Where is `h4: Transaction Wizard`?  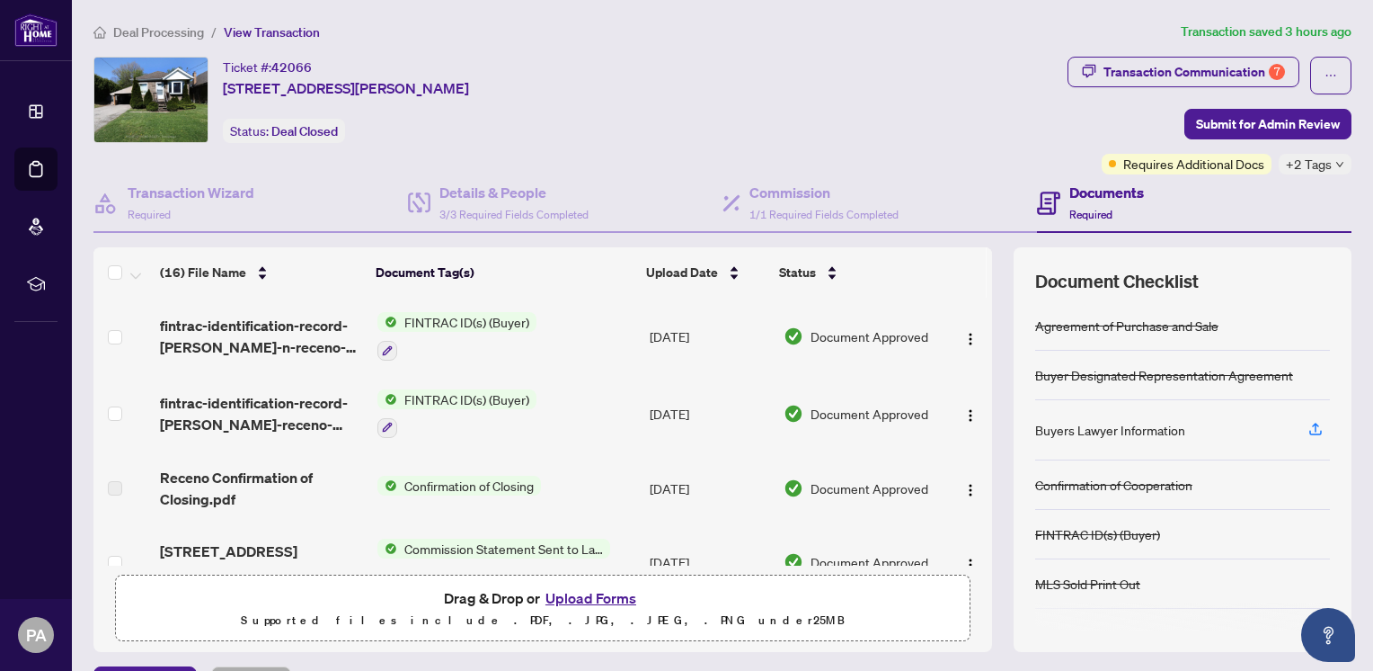 h4: Transaction Wizard is located at coordinates (191, 192).